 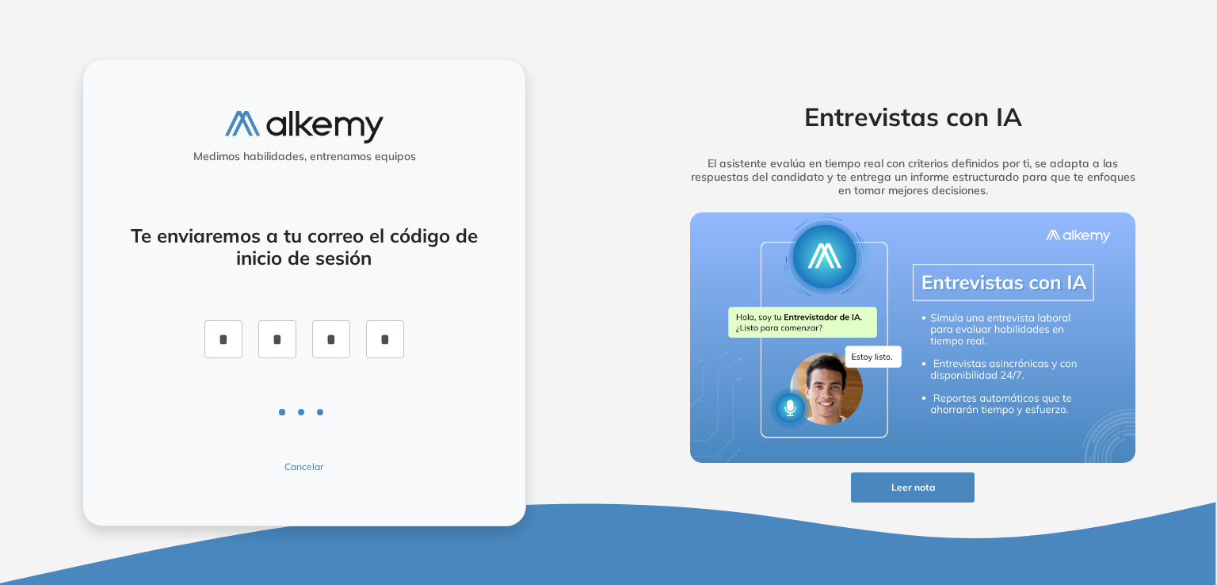 What do you see at coordinates (1074, 493) in the screenshot?
I see `div: Widget de chat` at bounding box center [1074, 493].